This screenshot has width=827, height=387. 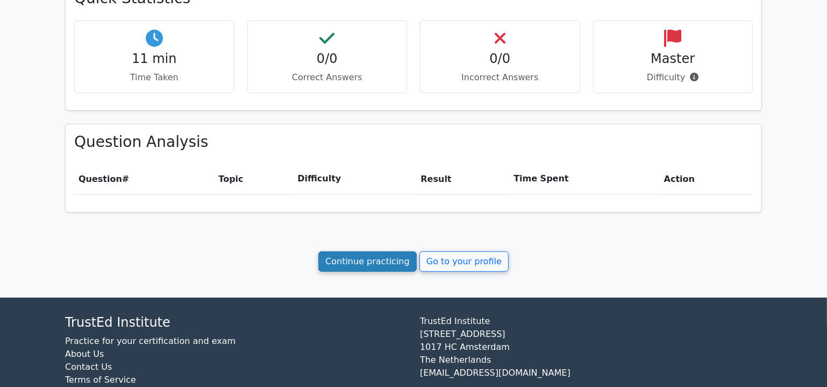 I want to click on p: Incorrect Answers, so click(x=500, y=77).